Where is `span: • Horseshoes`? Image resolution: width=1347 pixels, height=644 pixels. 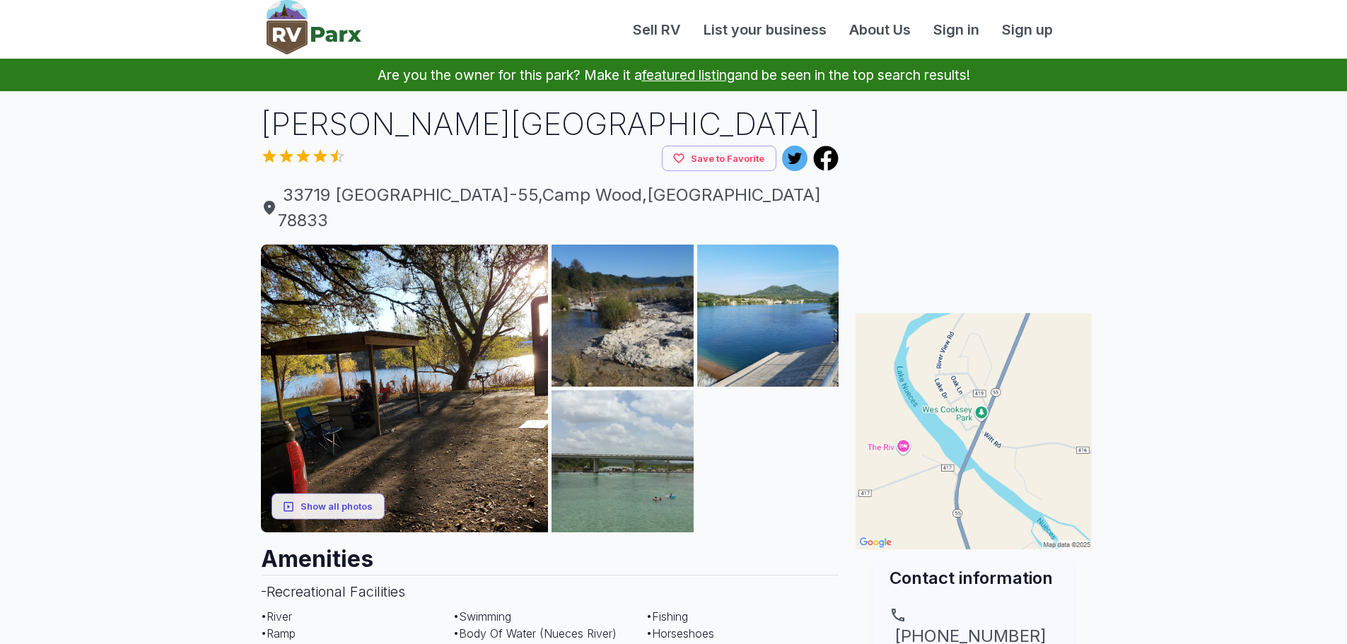 span: • Horseshoes is located at coordinates (680, 634).